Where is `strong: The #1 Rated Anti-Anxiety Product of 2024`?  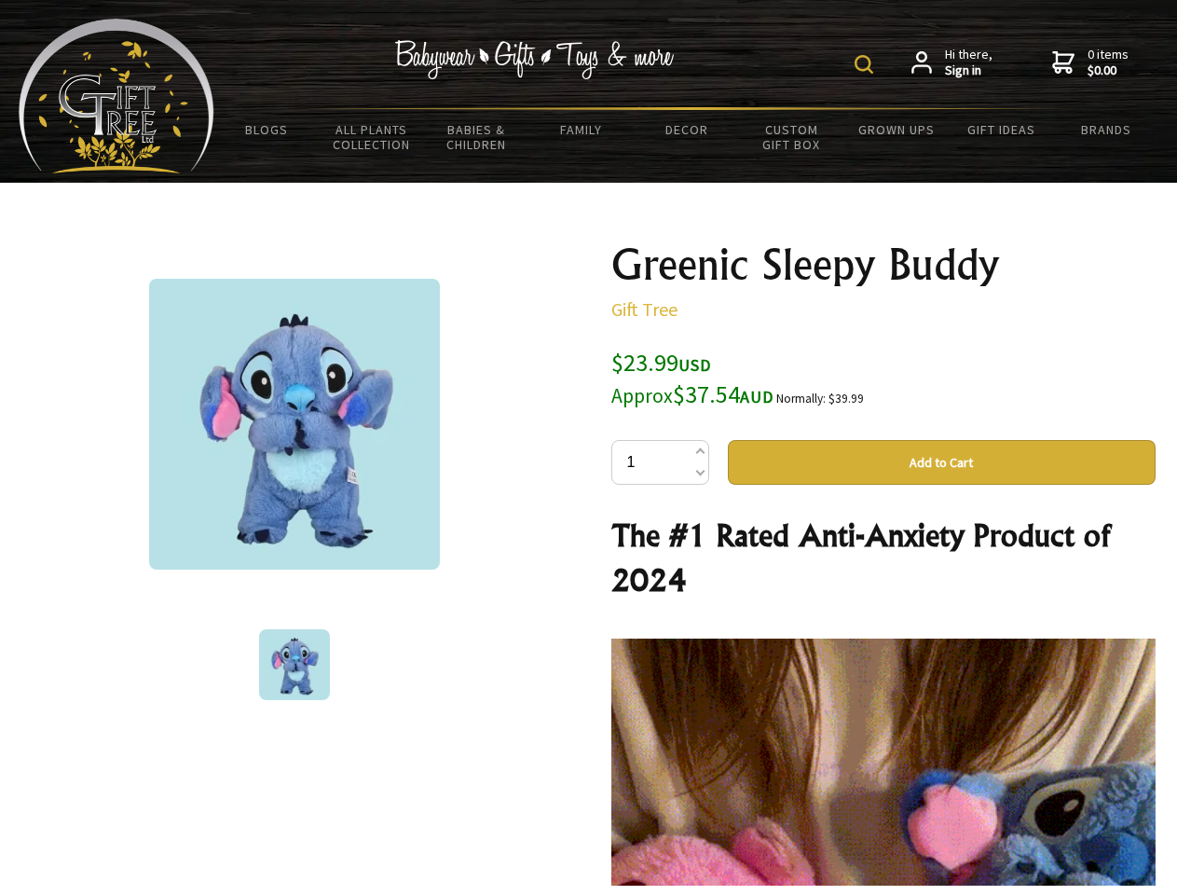 strong: The #1 Rated Anti-Anxiety Product of 2024 is located at coordinates (860, 557).